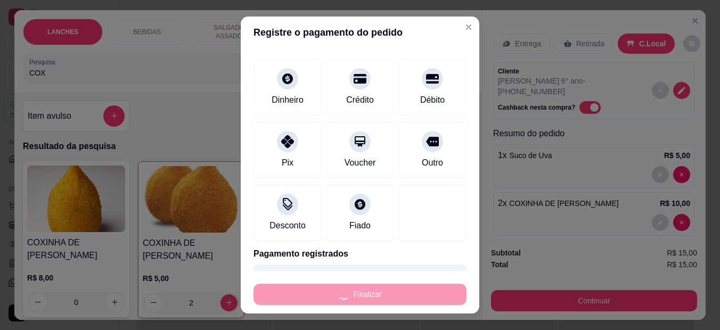 This screenshot has width=720, height=330. Describe the element at coordinates (433, 100) in the screenshot. I see `div: Débito` at that location.